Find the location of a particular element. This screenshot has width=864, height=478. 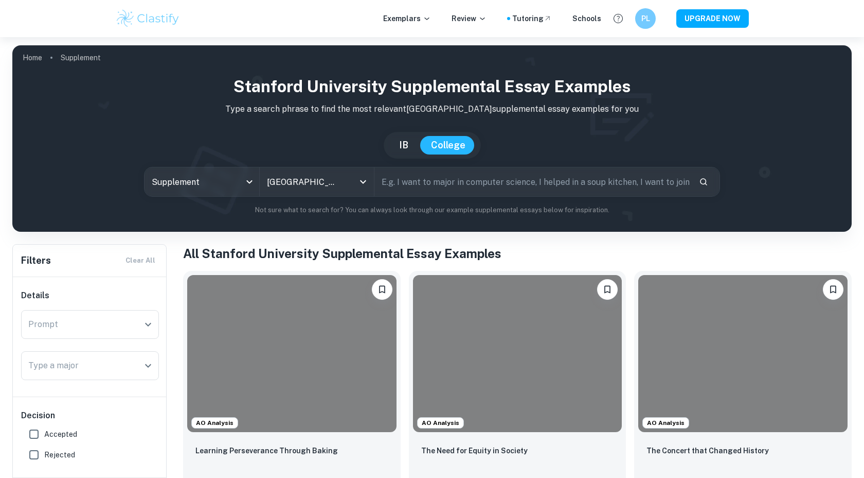

h6: PL is located at coordinates (646, 19).